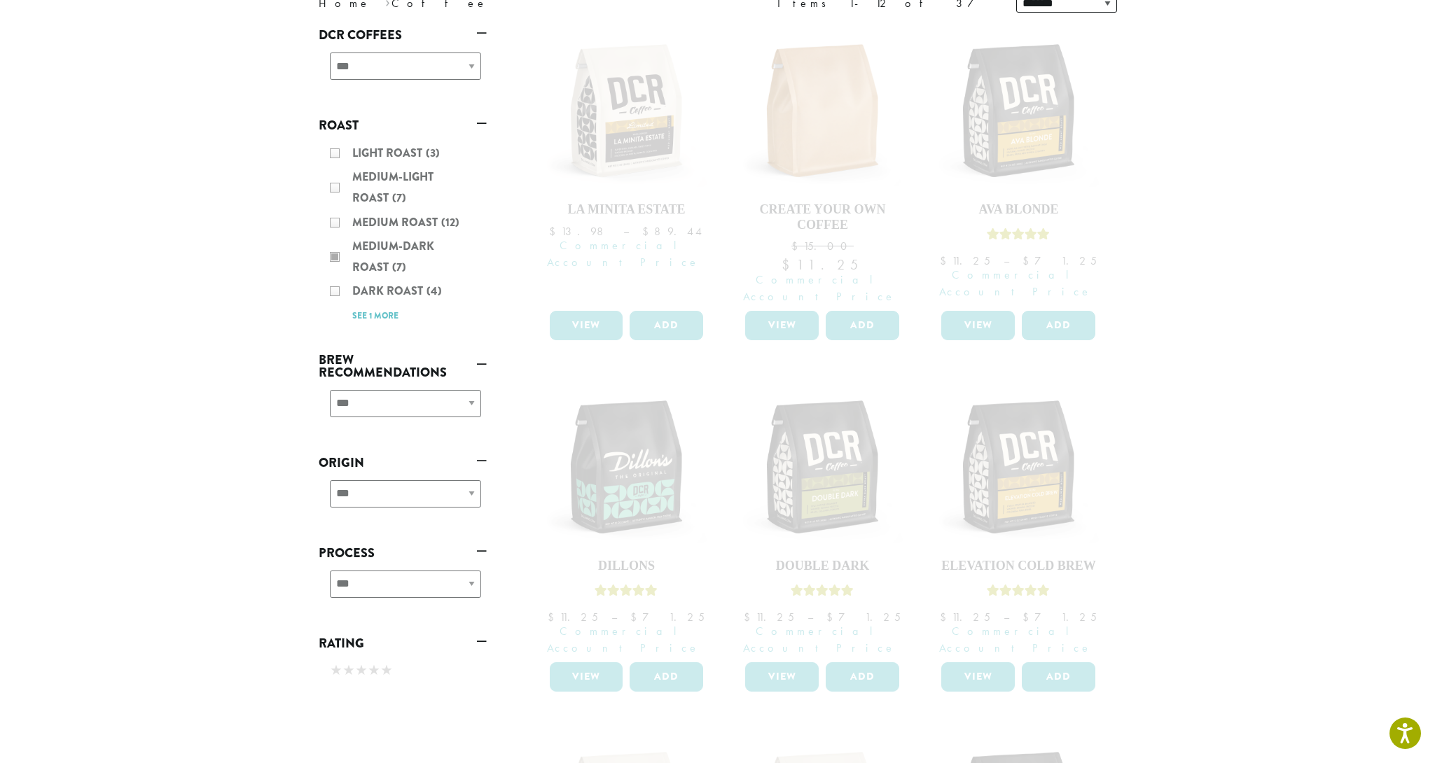  I want to click on a: Origin, so click(403, 463).